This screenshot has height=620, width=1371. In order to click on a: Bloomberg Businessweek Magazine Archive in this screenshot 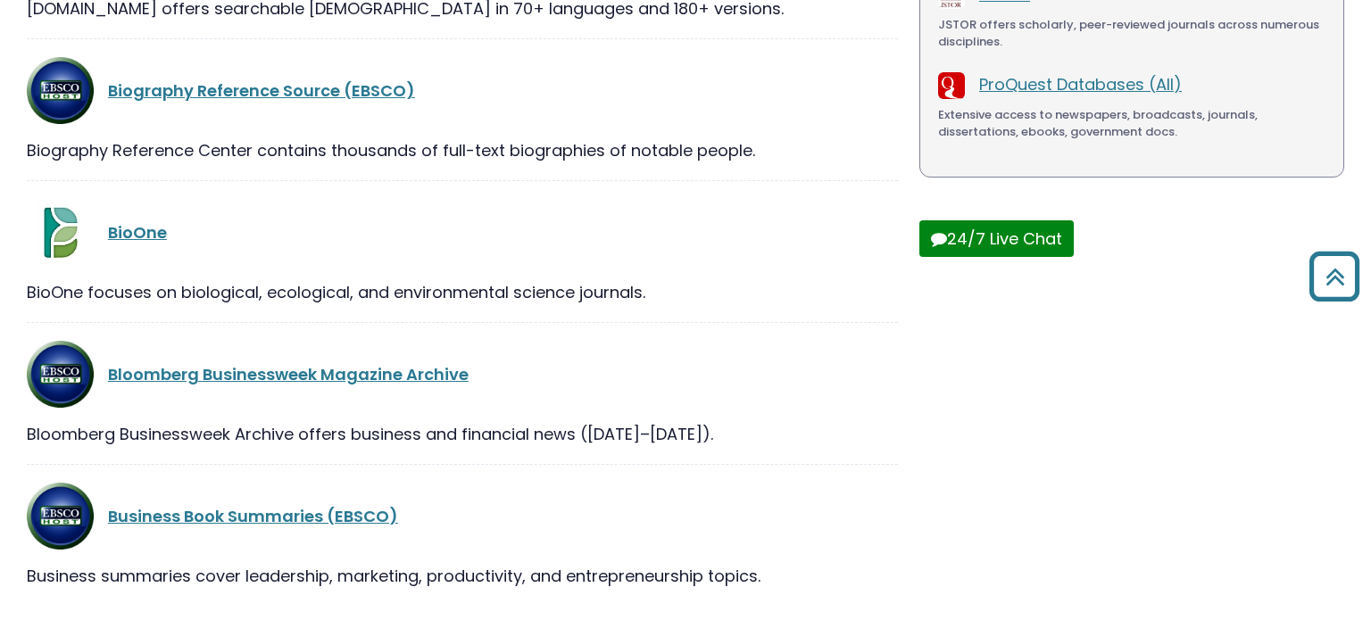, I will do `click(288, 374)`.